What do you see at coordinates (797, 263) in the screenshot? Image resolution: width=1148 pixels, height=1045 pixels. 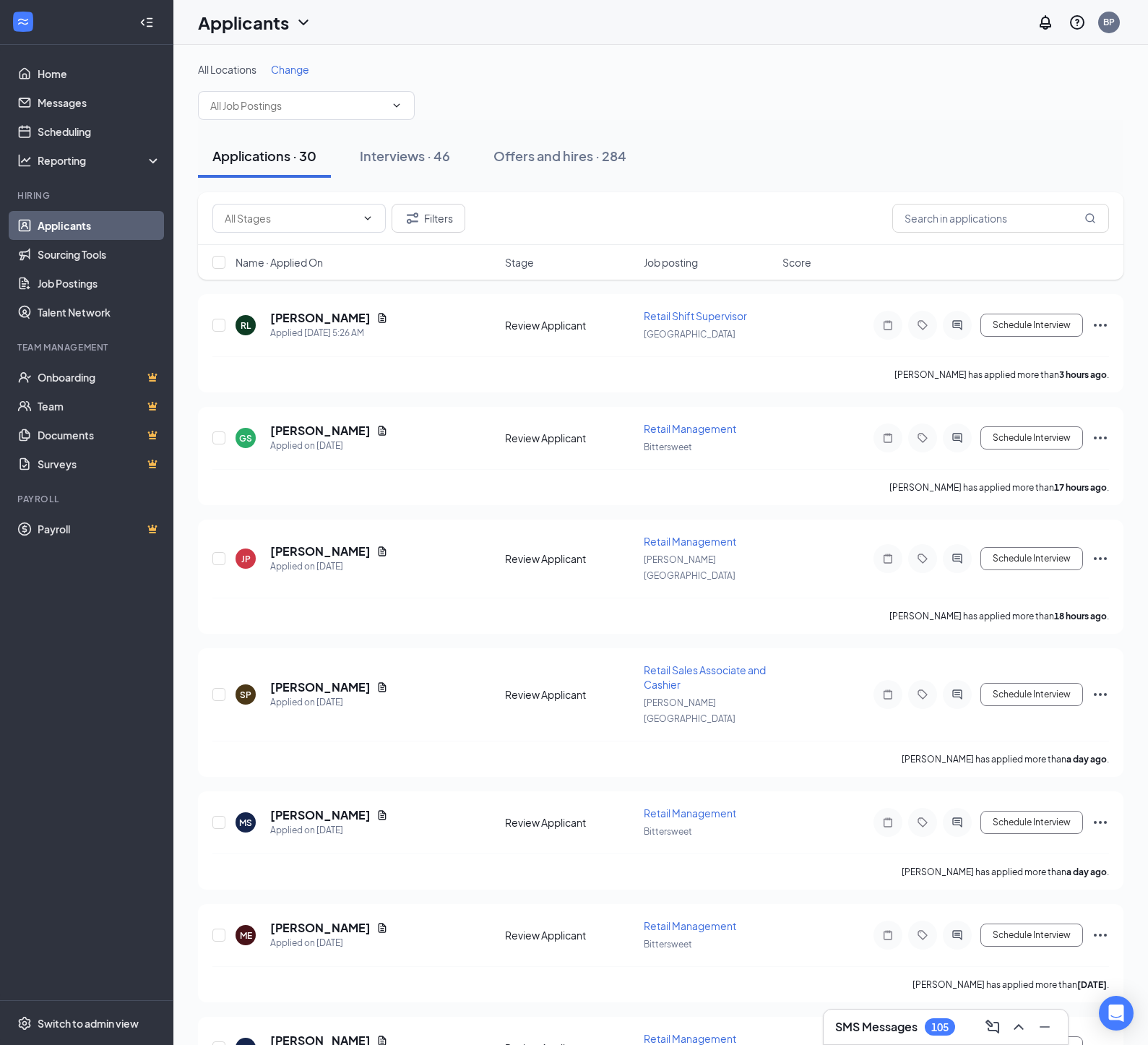 I see `span: Score` at bounding box center [797, 263].